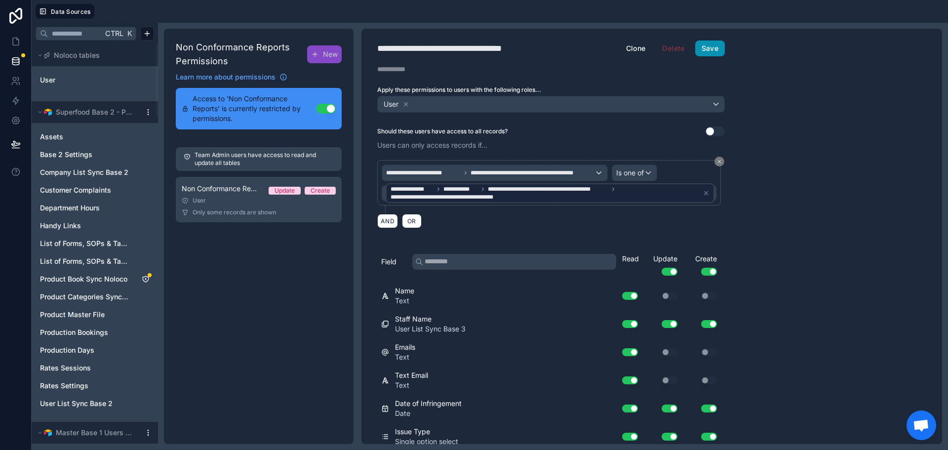  Describe the element at coordinates (95, 404) in the screenshot. I see `div: User List Sync Base 2` at that location.